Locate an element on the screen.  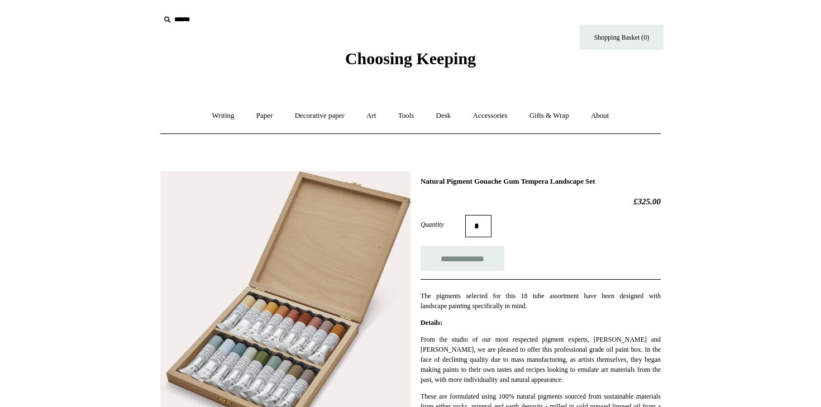
strong: Details: is located at coordinates (431, 323).